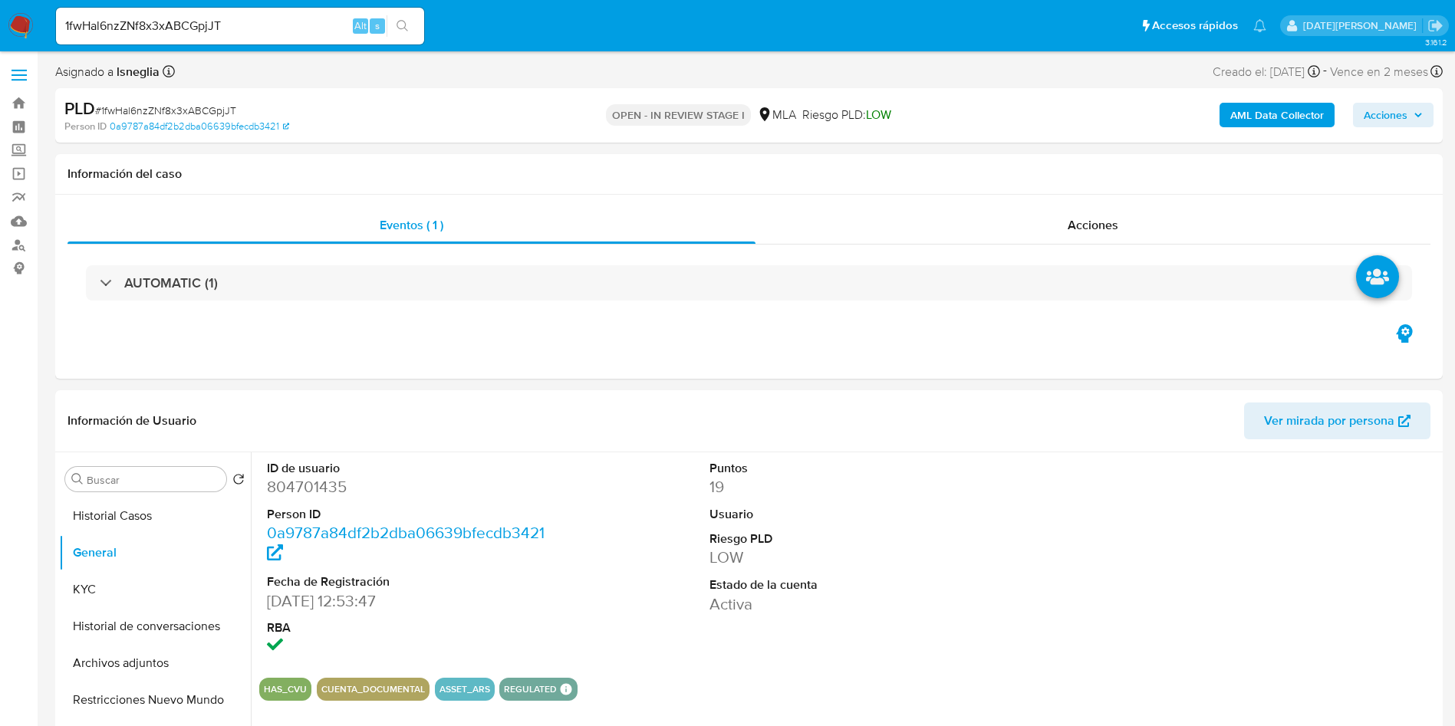 The width and height of the screenshot is (1455, 726). What do you see at coordinates (407, 582) in the screenshot?
I see `dt: Fecha de Registración` at bounding box center [407, 582].